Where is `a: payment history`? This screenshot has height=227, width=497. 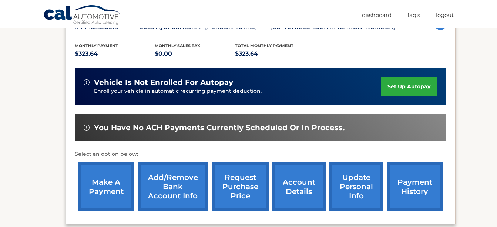
a: payment history is located at coordinates (415, 186).